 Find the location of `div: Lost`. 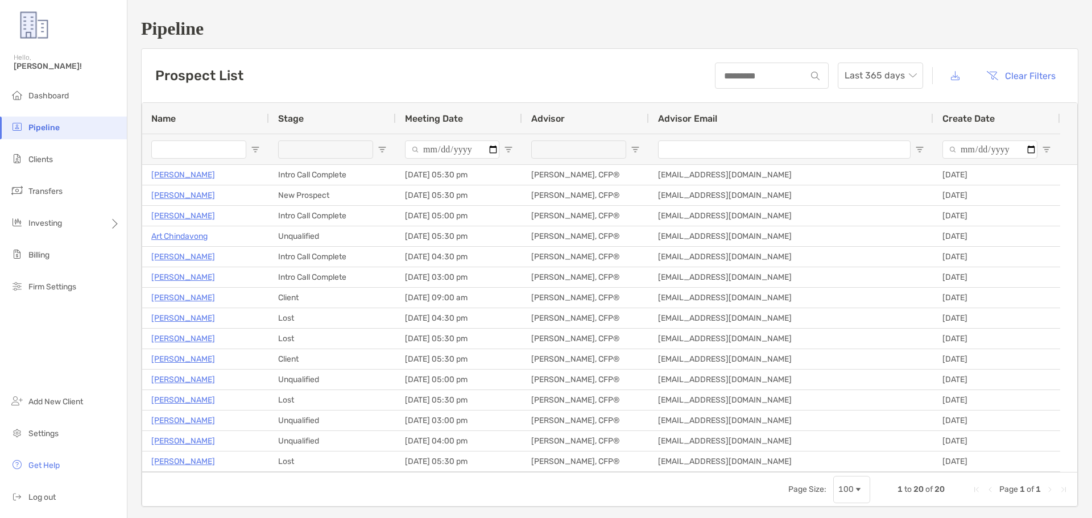

div: Lost is located at coordinates (332, 461).